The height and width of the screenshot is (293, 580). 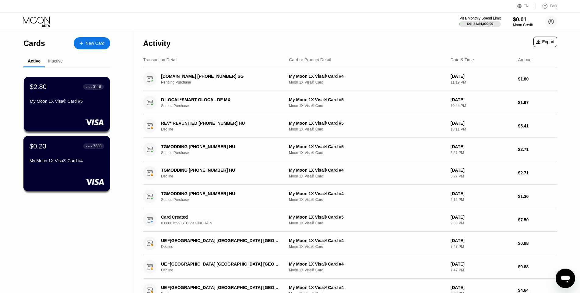 What do you see at coordinates (38, 146) in the screenshot?
I see `div: $0.23` at bounding box center [38, 146].